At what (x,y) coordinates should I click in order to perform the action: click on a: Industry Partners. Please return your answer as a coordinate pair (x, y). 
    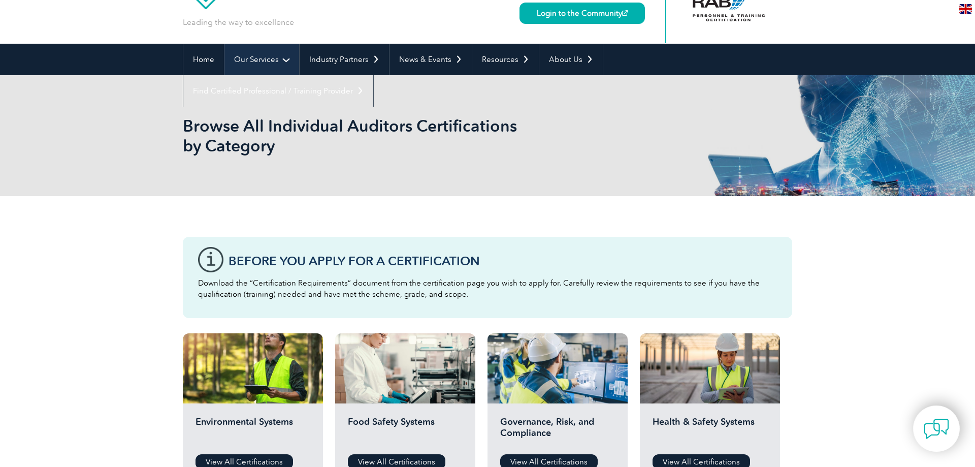
    Looking at the image, I should click on (344, 59).